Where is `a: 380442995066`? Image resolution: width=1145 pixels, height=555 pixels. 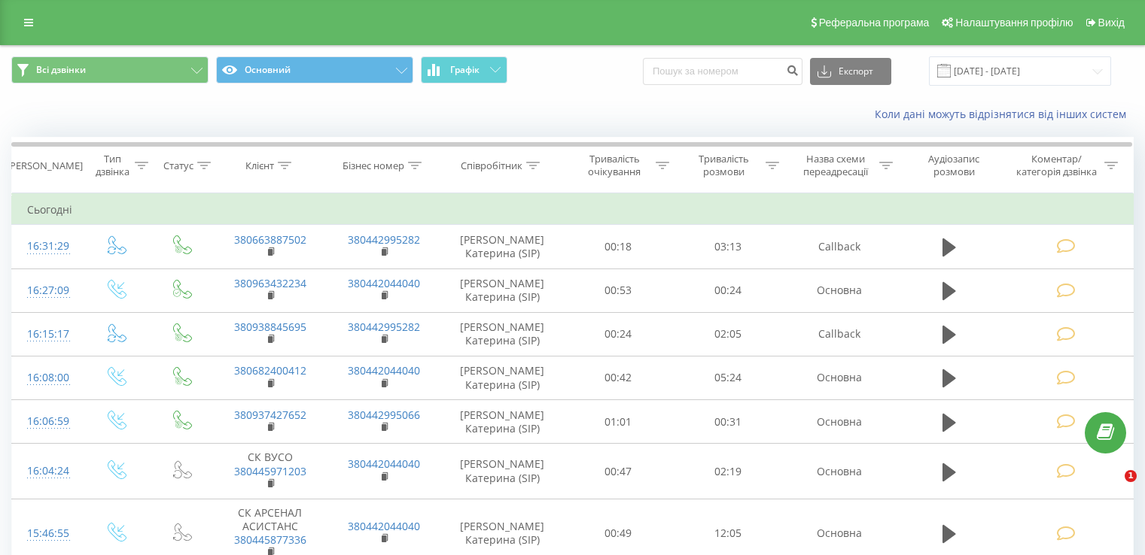
a: 380442995066 is located at coordinates (384, 415).